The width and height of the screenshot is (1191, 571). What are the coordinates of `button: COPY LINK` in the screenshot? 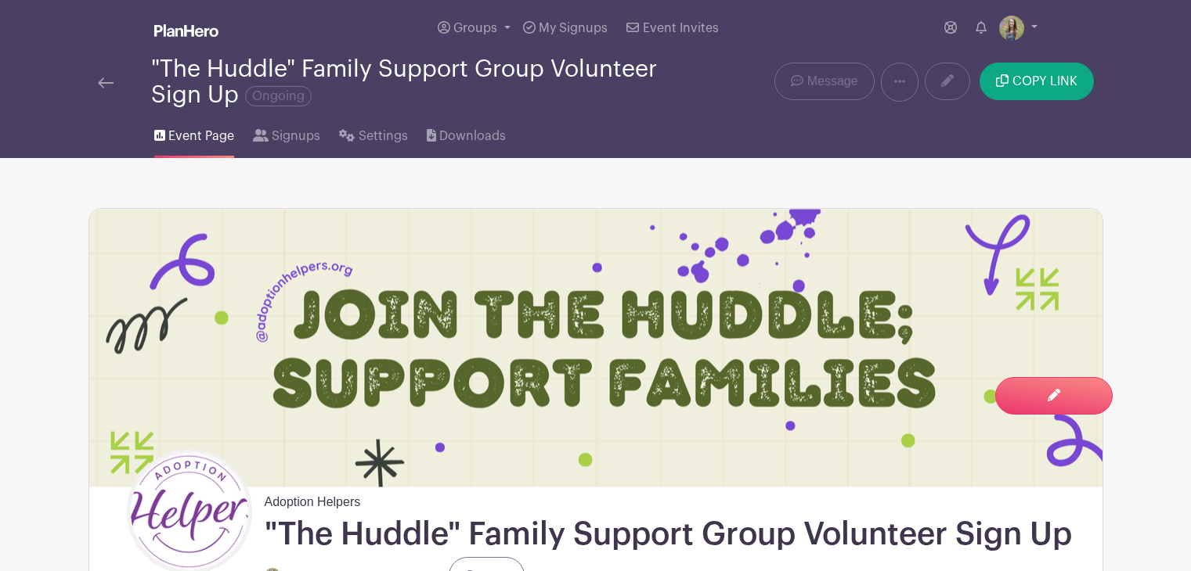 It's located at (1036, 81).